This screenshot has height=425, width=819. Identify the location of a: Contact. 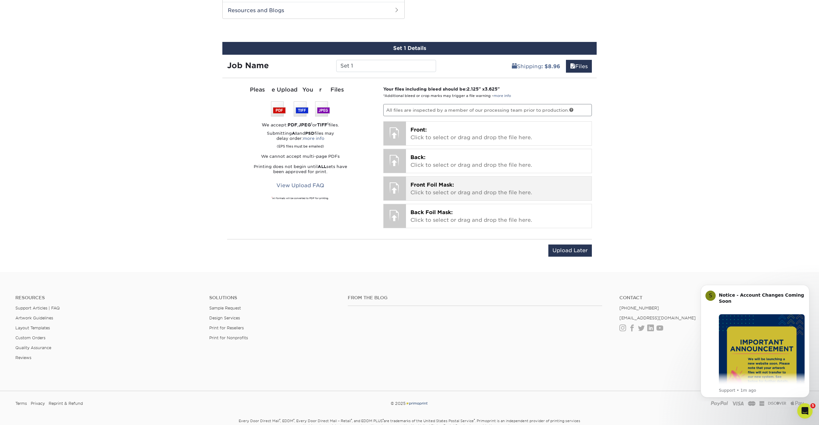
(712, 298).